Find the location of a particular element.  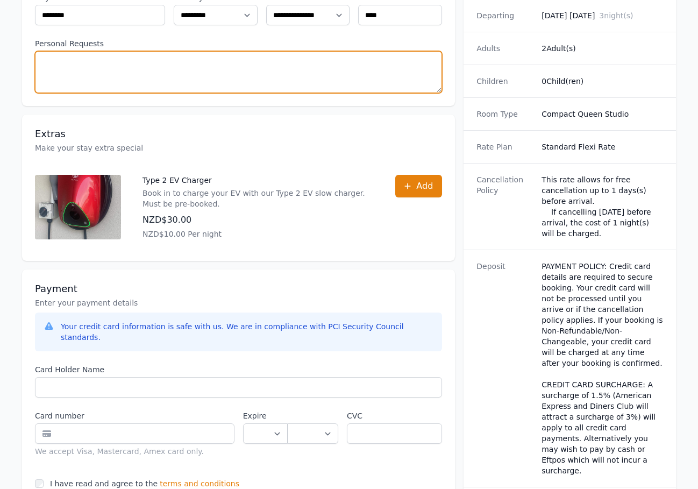

span: Add is located at coordinates (424, 186).